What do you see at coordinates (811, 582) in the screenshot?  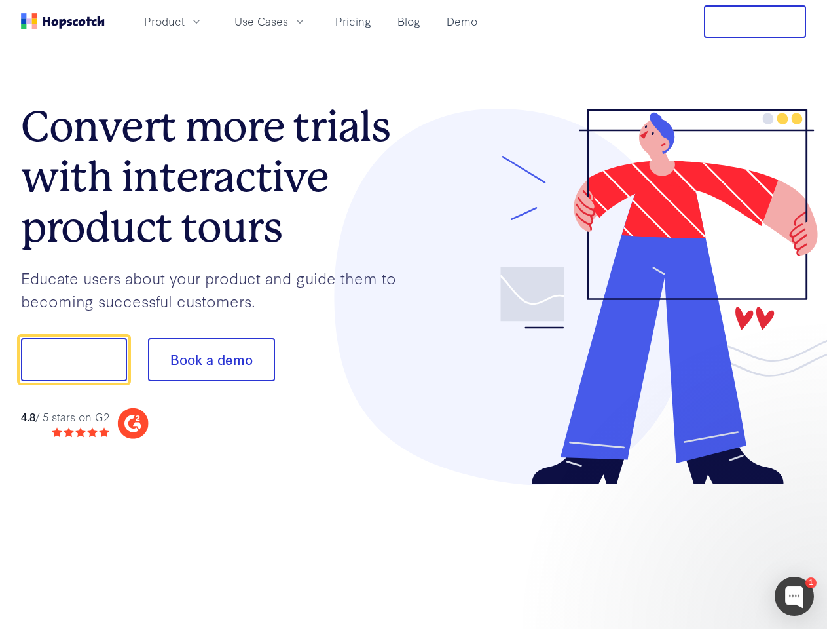 I see `div: 1` at bounding box center [811, 582].